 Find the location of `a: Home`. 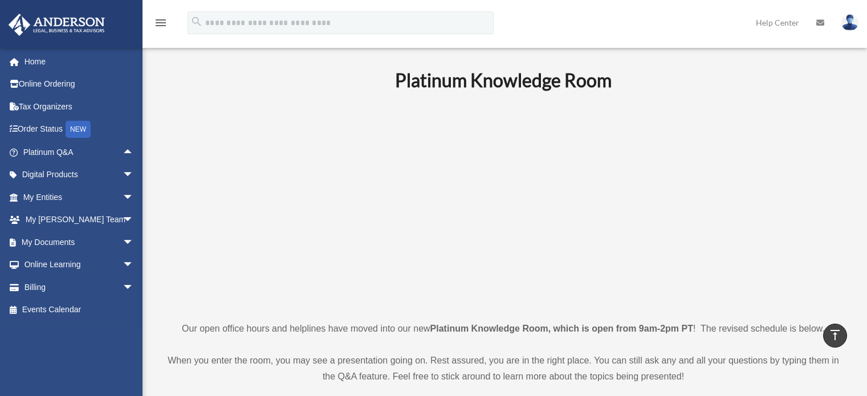

a: Home is located at coordinates (79, 62).